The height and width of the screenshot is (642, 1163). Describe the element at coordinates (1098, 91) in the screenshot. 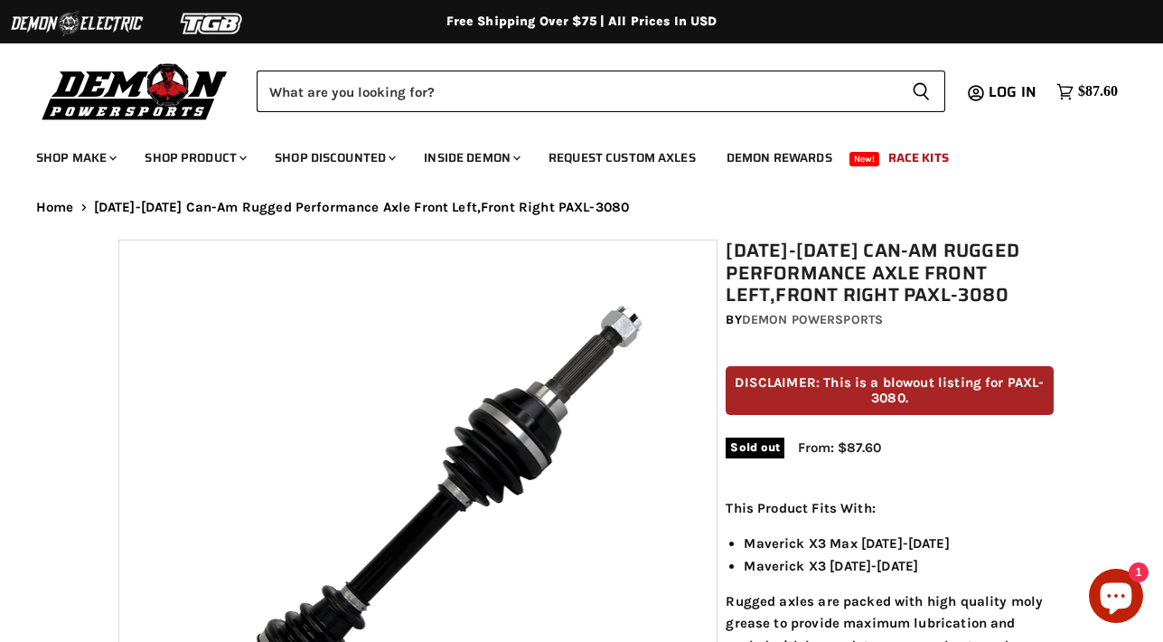

I see `span: $87.60` at that location.